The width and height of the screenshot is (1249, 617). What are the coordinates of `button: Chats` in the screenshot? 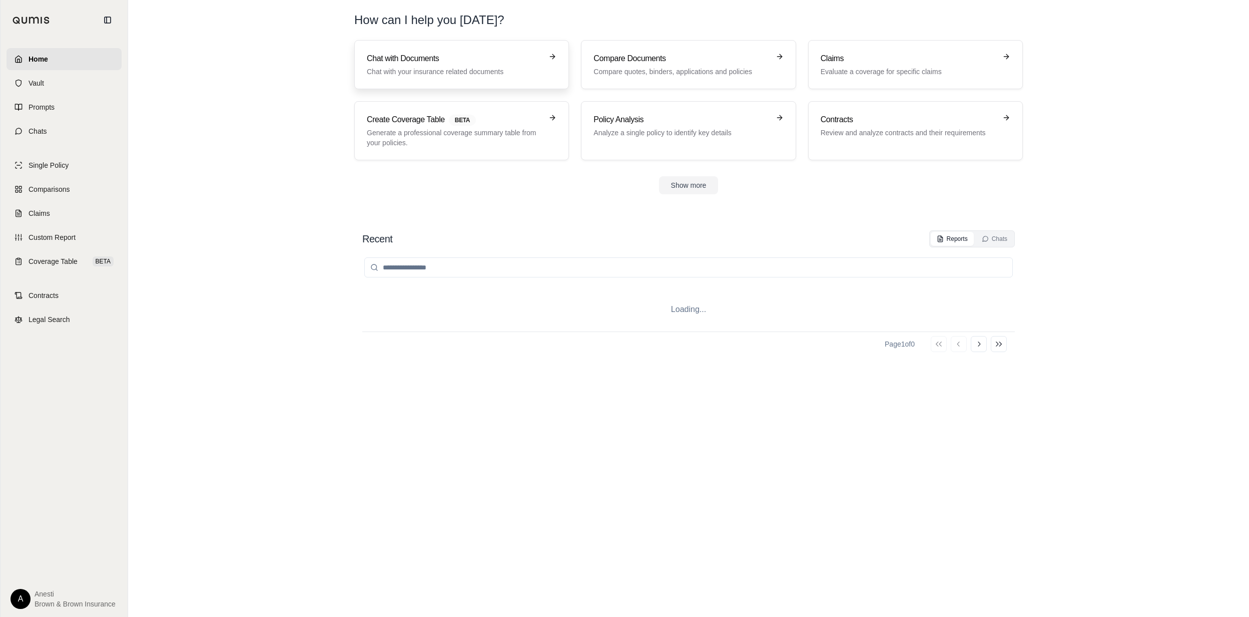 It's located at (995, 239).